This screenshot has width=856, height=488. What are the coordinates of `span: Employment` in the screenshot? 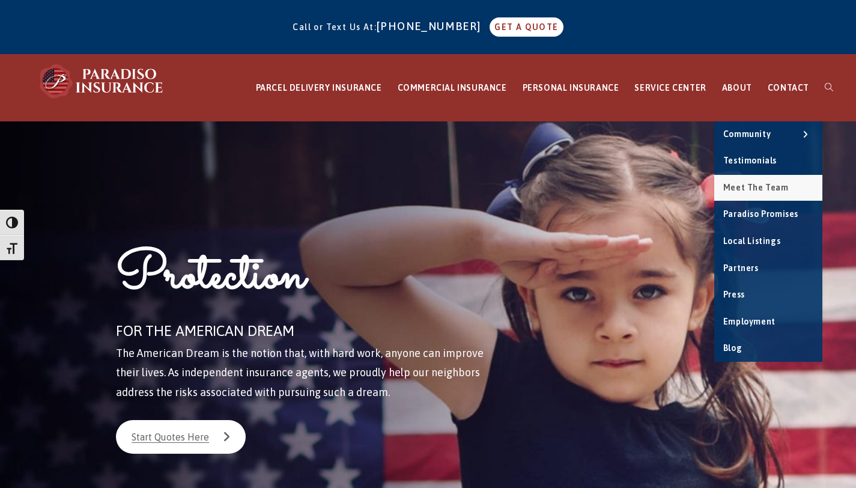 It's located at (749, 321).